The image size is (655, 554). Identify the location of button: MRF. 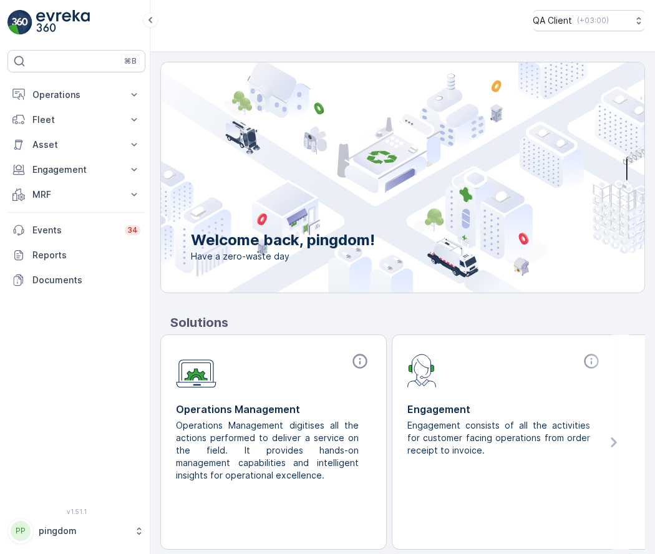
(76, 194).